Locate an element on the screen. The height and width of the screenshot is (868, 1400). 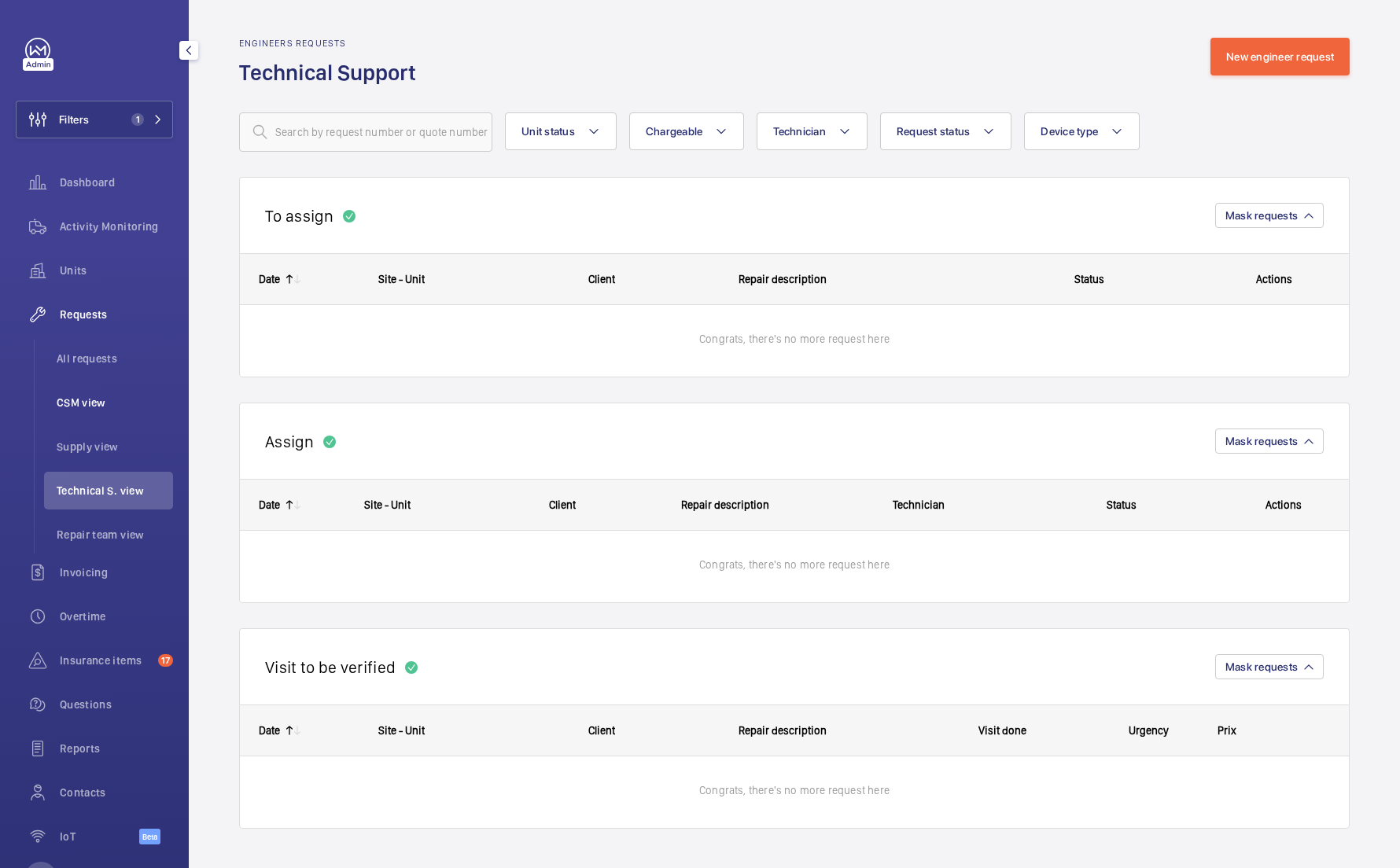
span: Units is located at coordinates (116, 270).